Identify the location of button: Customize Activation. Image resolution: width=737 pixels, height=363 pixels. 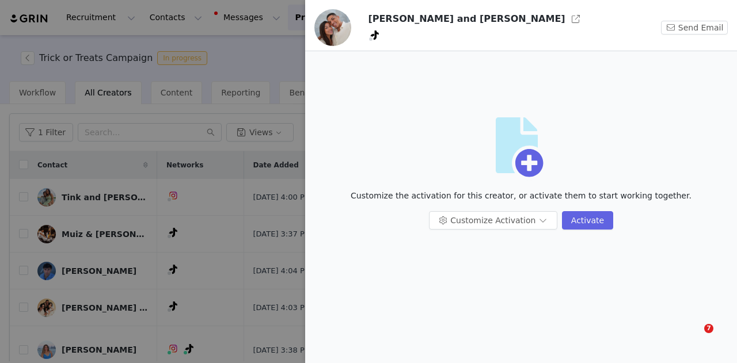
(493, 220).